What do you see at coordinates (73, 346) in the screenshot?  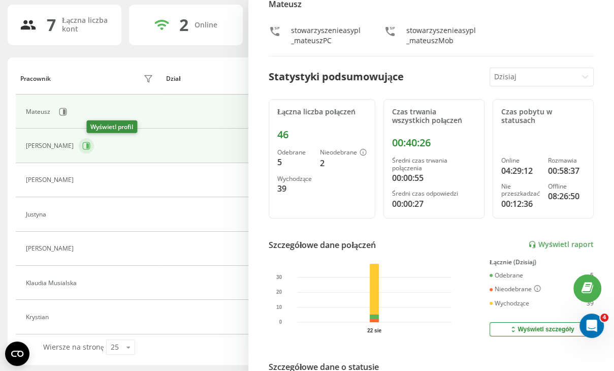 I see `span: Wiersze na stronę` at bounding box center [73, 346].